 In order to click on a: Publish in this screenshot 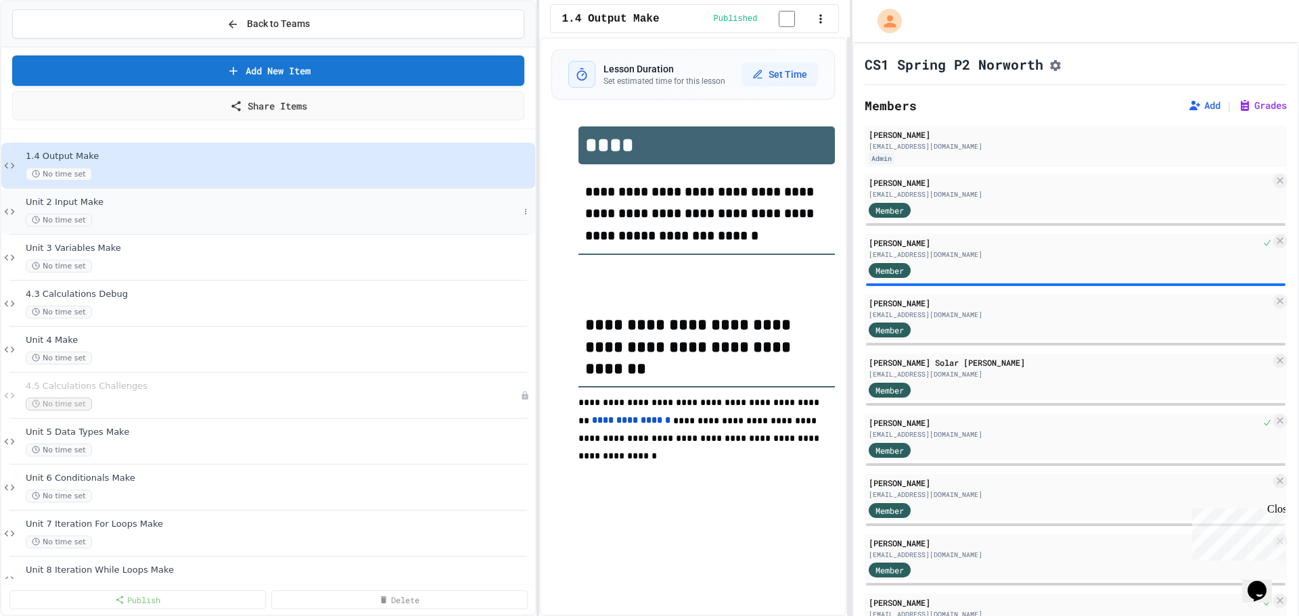, I will do `click(137, 600)`.